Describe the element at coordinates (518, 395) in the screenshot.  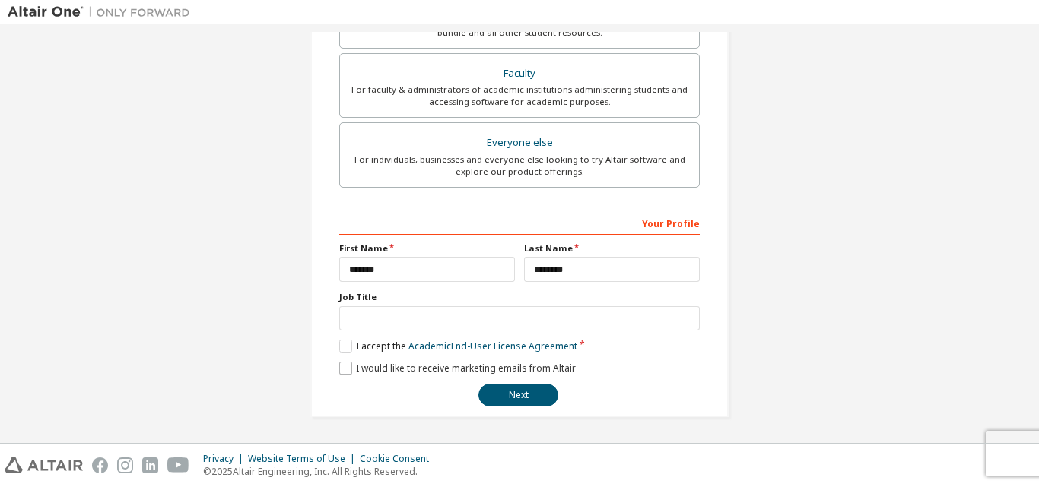
I see `button: Next` at that location.